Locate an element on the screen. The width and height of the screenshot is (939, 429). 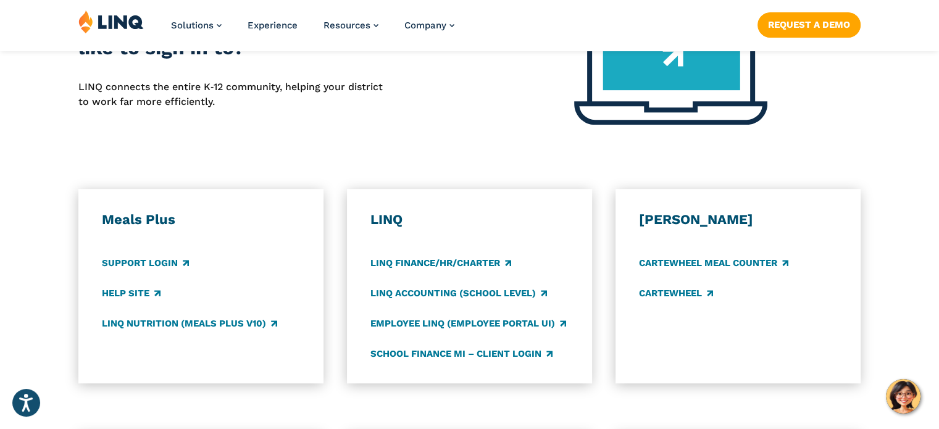
nav: Primary Navigation is located at coordinates (312, 30).